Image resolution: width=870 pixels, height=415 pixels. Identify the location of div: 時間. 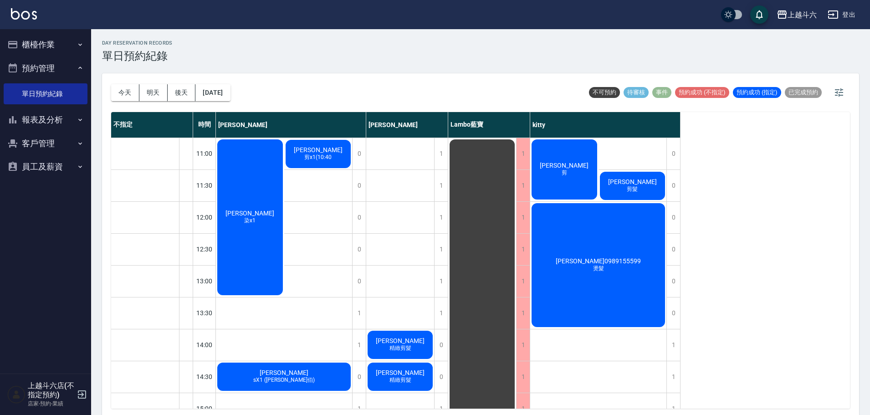
(205, 125).